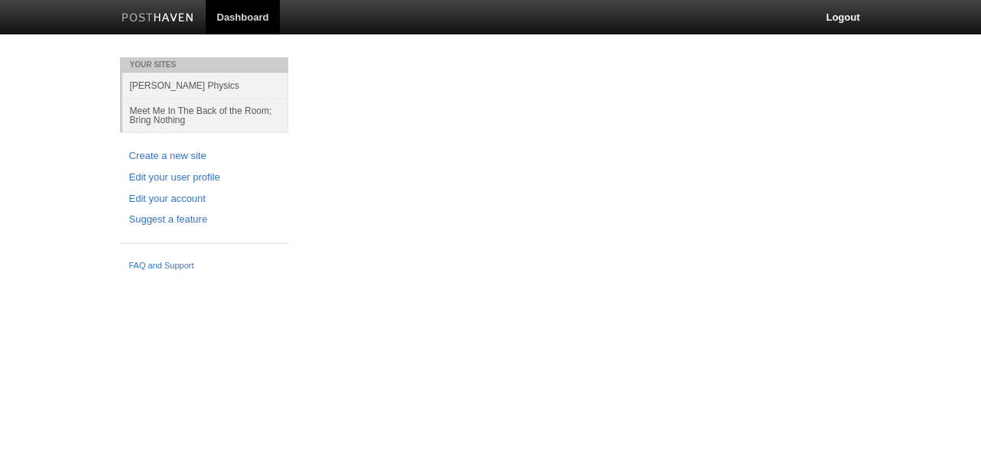 This screenshot has height=468, width=981. I want to click on a: Meet Me In The Back of the Room; Bring Nothing, so click(205, 115).